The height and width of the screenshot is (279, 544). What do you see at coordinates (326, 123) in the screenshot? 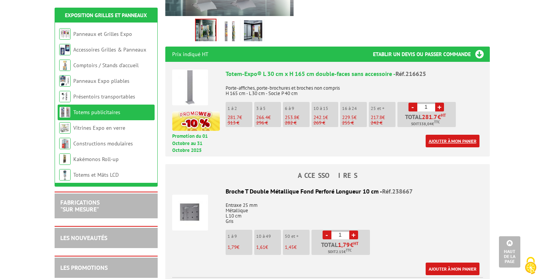
I see `p: 269 €` at bounding box center [326, 123].